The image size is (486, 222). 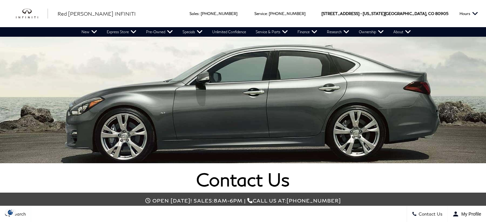 What do you see at coordinates (429, 214) in the screenshot?
I see `span: Contact Us` at bounding box center [429, 214].